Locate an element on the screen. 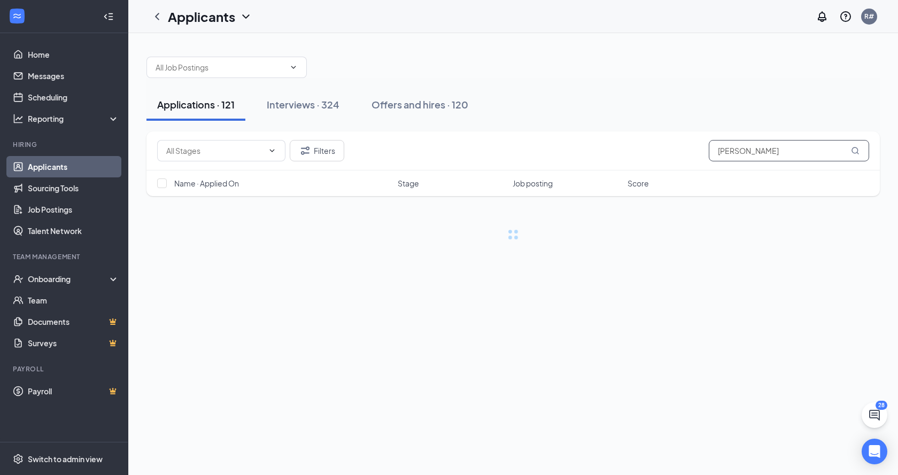 The image size is (898, 475). a: Team is located at coordinates (73, 300).